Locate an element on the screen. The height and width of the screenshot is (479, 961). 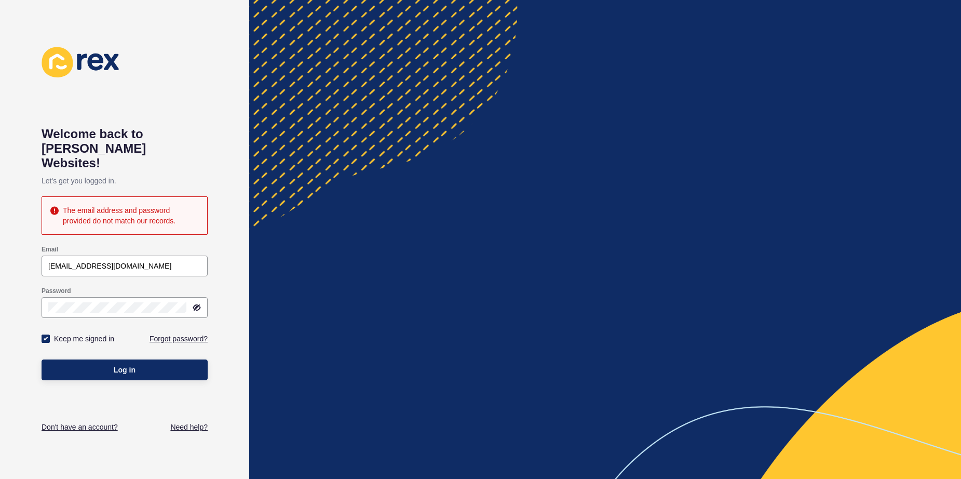
a: Forgot password? is located at coordinates (179, 338).